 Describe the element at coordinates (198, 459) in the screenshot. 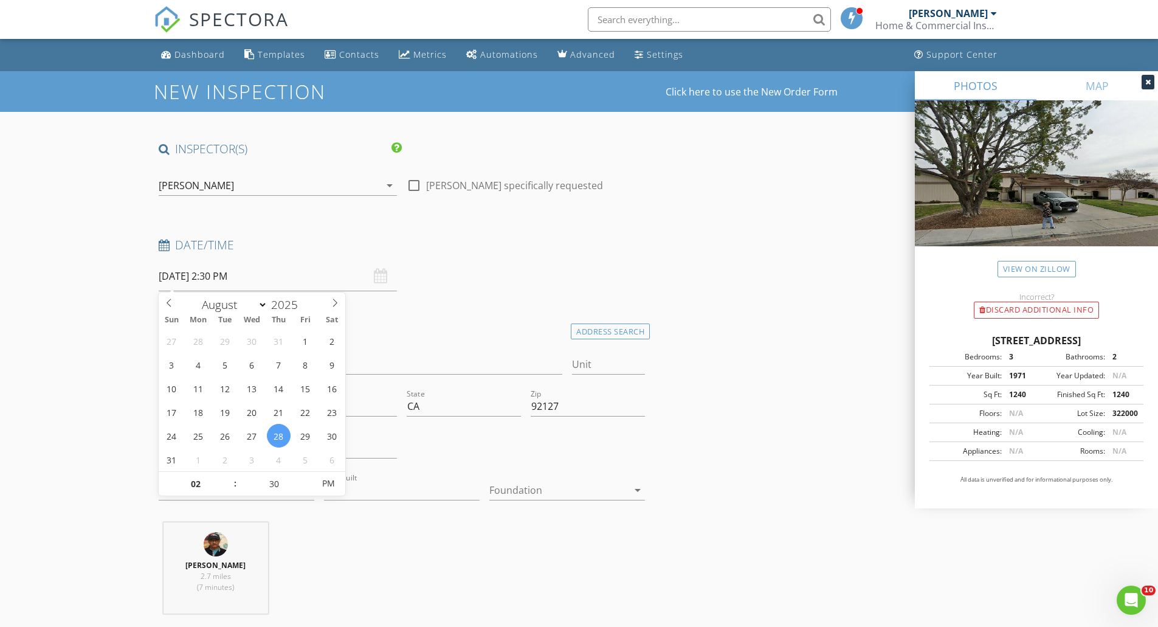

I see `span: September 1, 2025` at that location.